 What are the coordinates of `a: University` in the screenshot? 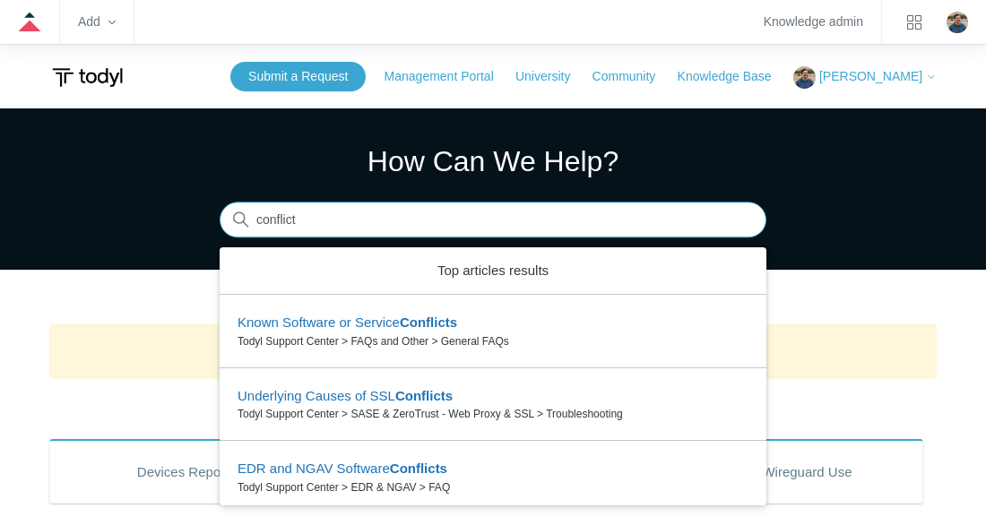 It's located at (551, 76).